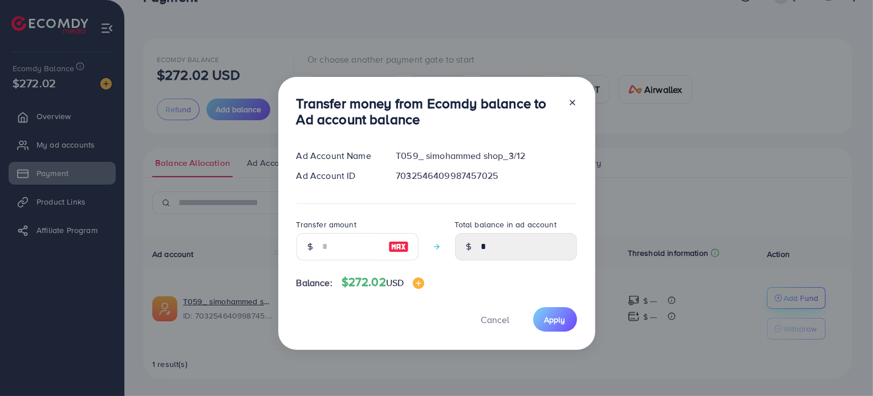 This screenshot has height=396, width=873. I want to click on div: 7032546409987457025, so click(486, 176).